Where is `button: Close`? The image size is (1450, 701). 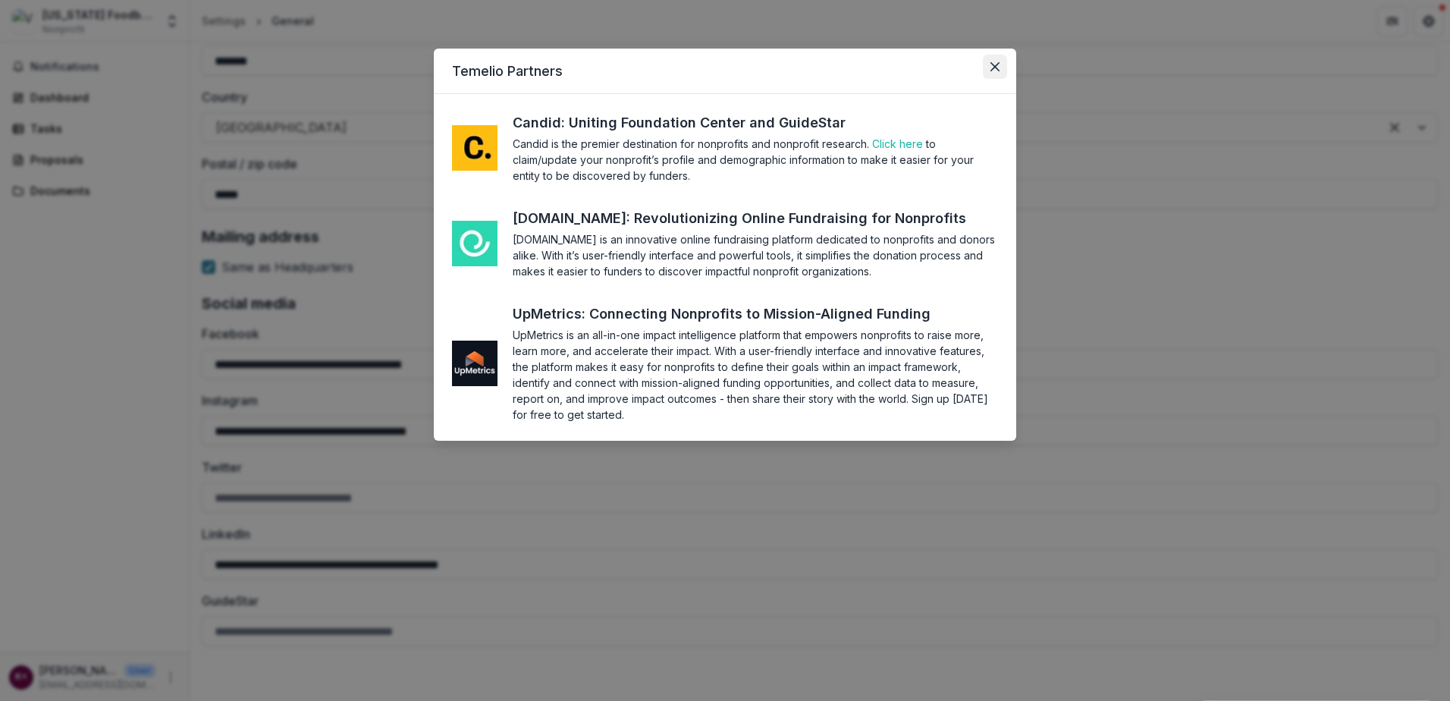 button: Close is located at coordinates (995, 67).